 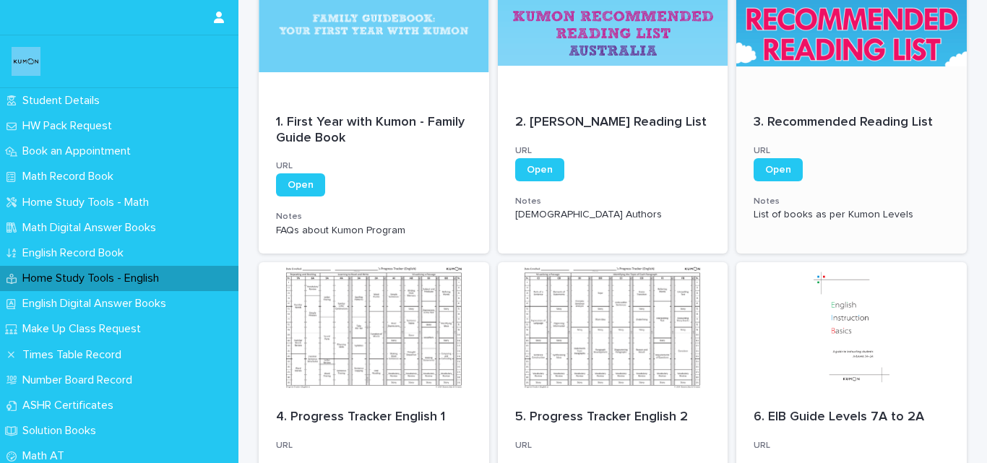 What do you see at coordinates (92, 228) in the screenshot?
I see `p: Math Digital Answer Books` at bounding box center [92, 228].